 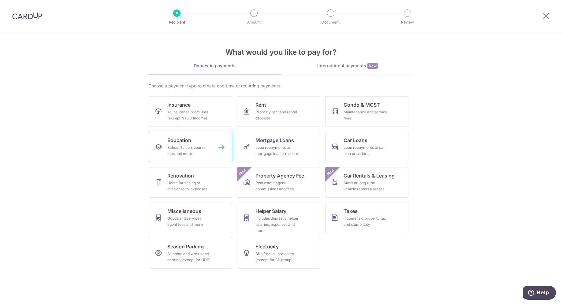 I want to click on div: Includes domestic helper salaries, expenses and more, so click(x=277, y=225).